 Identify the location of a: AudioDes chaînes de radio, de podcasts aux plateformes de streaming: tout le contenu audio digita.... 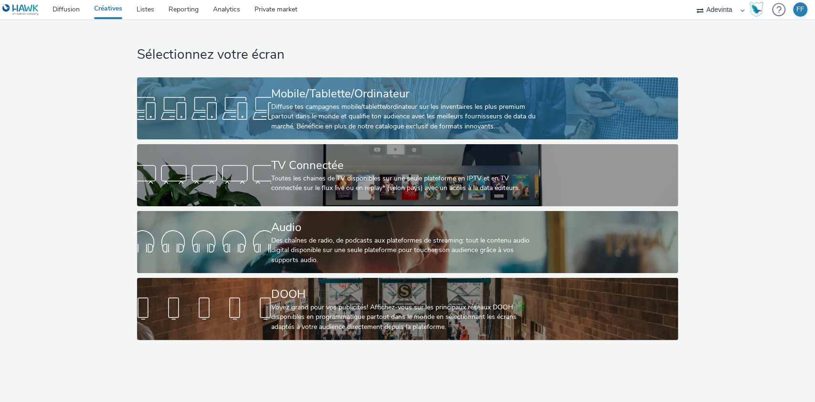
(407, 242).